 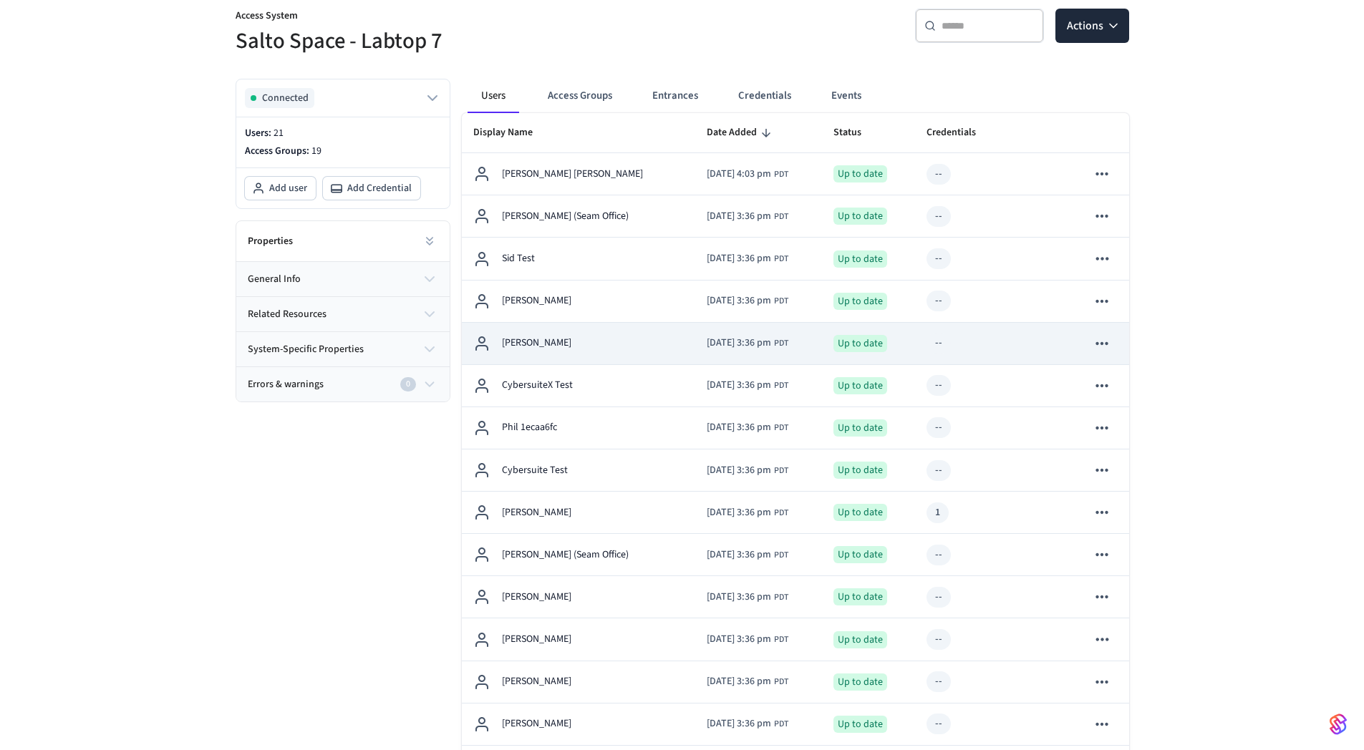 What do you see at coordinates (274, 279) in the screenshot?
I see `span: general info` at bounding box center [274, 279].